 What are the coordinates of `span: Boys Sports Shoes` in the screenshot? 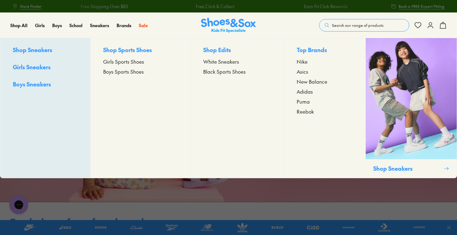 It's located at (123, 72).